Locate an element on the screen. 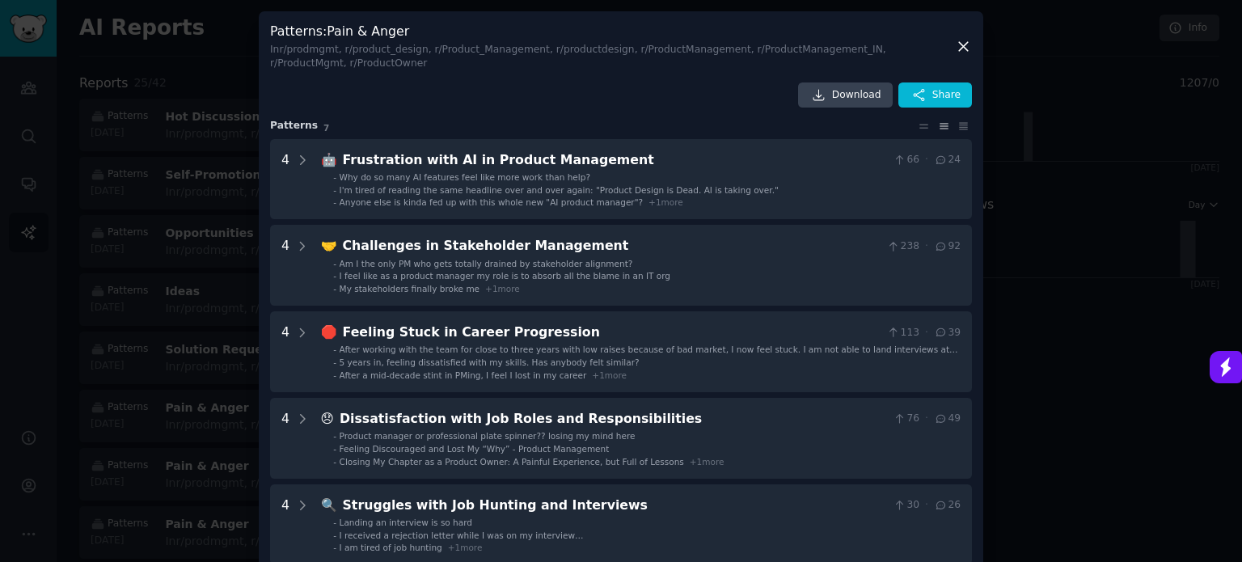 The width and height of the screenshot is (1242, 562). div: Dissatisfaction with Job Roles and Responsibilities is located at coordinates (613, 419).